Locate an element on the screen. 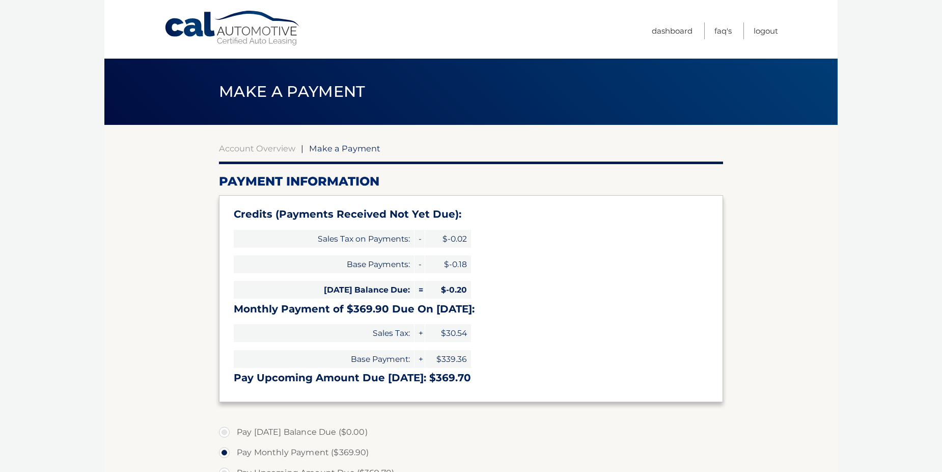 The height and width of the screenshot is (472, 942). a: FAQ's is located at coordinates (723, 31).